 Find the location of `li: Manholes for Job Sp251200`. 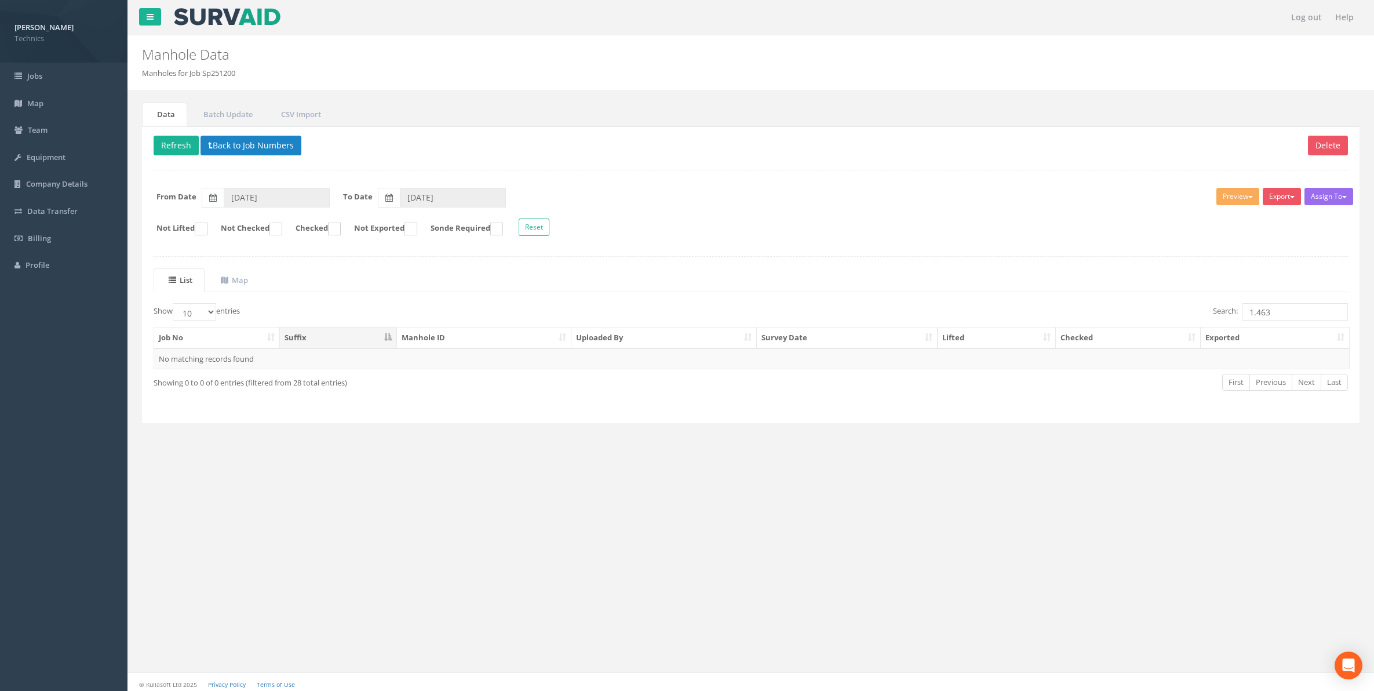

li: Manholes for Job Sp251200 is located at coordinates (188, 73).